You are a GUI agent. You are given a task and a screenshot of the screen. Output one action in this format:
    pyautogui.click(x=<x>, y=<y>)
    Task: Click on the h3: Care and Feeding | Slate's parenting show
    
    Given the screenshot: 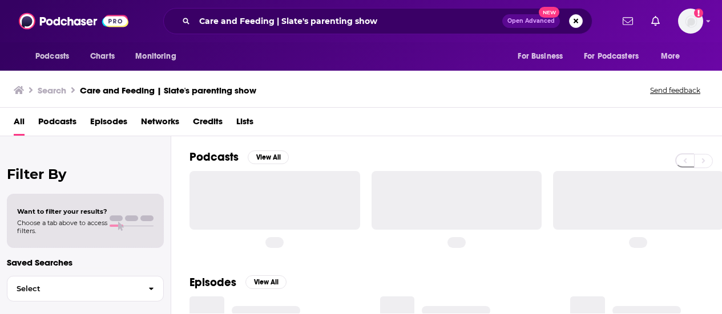 What is the action you would take?
    pyautogui.click(x=168, y=90)
    